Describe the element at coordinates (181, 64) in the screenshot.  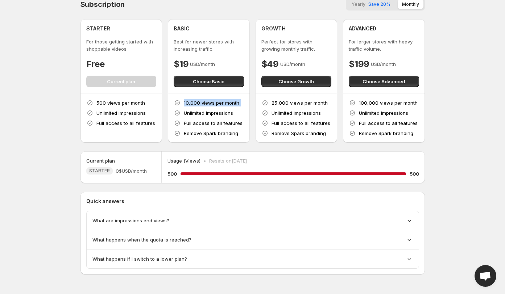
I see `h4: $19` at that location.